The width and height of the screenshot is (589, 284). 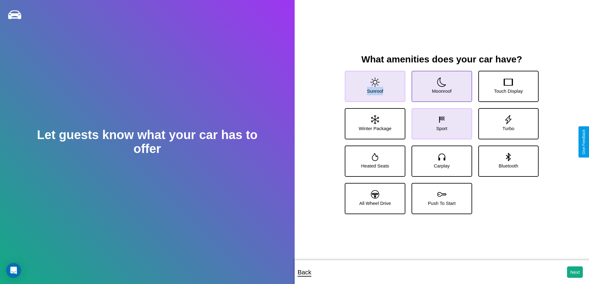 What do you see at coordinates (147, 142) in the screenshot?
I see `h2: Let guests know what your car has to offer` at bounding box center [147, 142].